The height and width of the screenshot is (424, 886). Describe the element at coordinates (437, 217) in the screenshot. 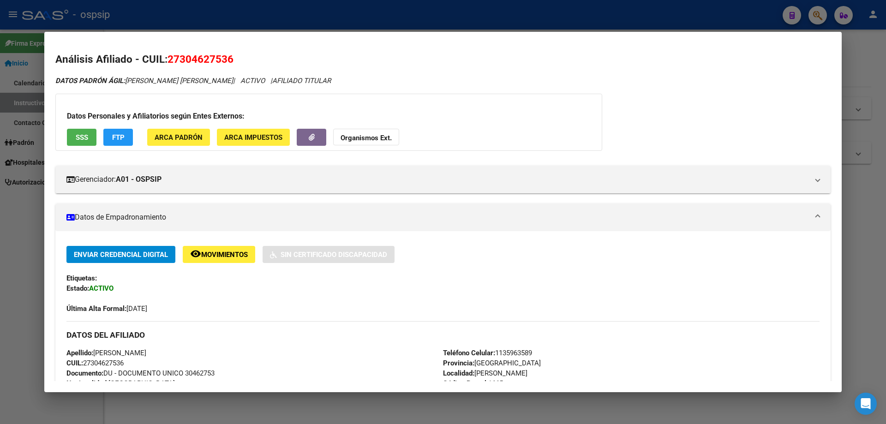

I see `mat-panel-title: Datos de Empadronamiento` at that location.